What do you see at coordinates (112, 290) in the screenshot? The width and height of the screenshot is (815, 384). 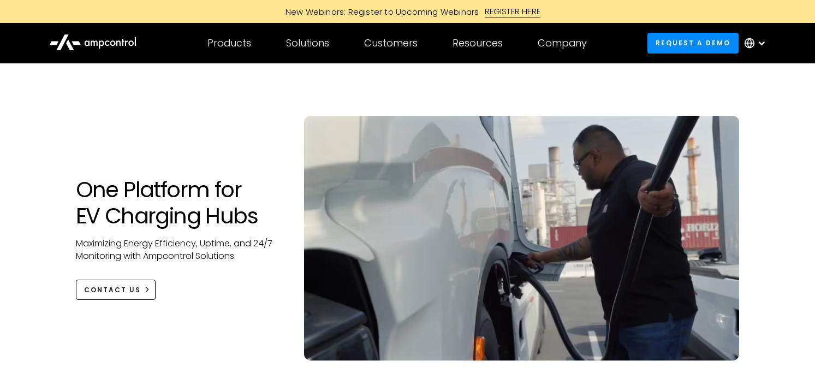 I see `div: CONTACT US` at bounding box center [112, 290].